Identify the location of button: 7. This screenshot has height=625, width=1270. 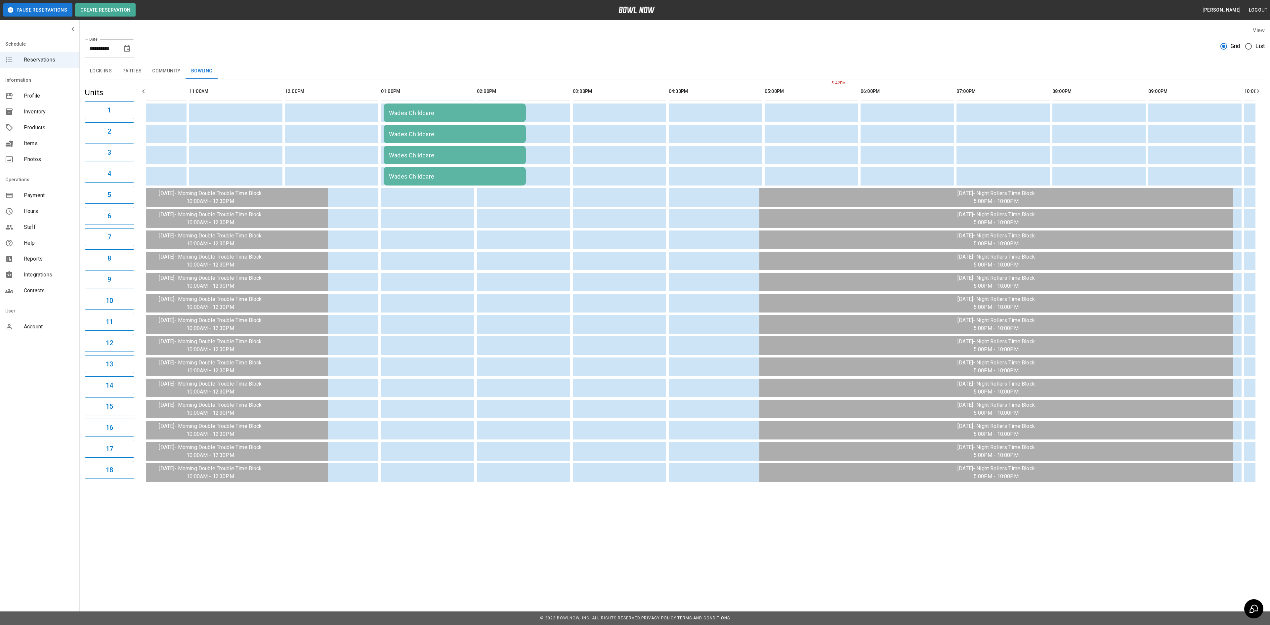
(109, 237).